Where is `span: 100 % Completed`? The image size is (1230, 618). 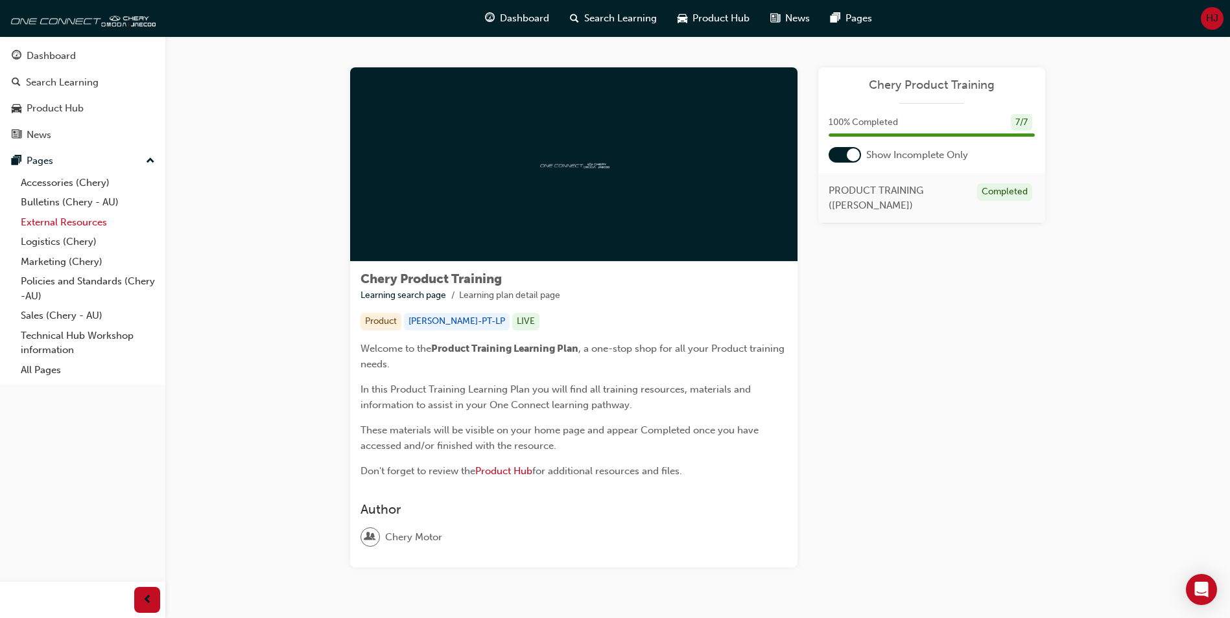
span: 100 % Completed is located at coordinates (863, 122).